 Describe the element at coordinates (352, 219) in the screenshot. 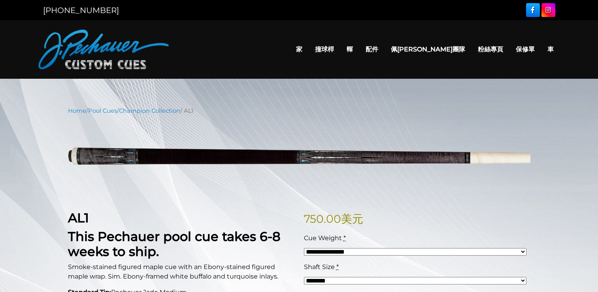

I see `span: 美元` at that location.